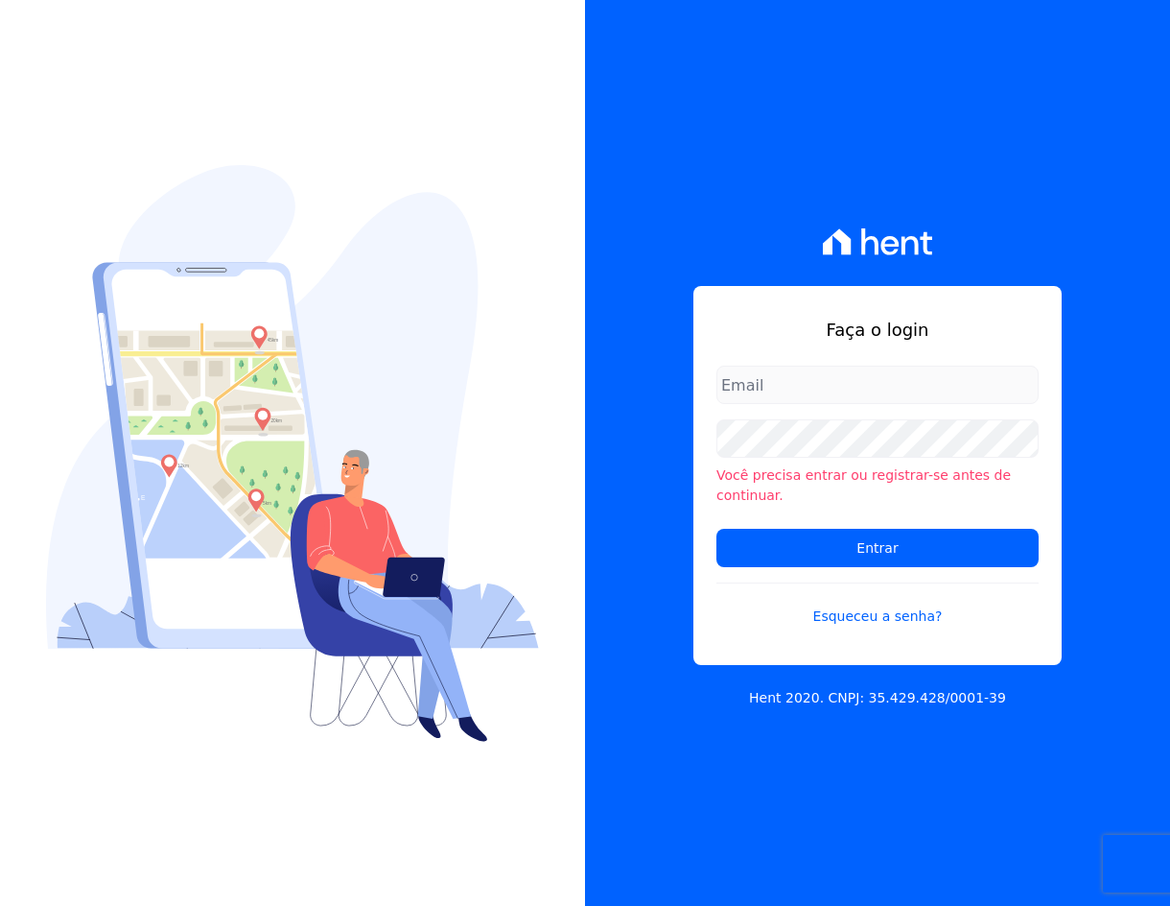  Describe the element at coordinates (878, 329) in the screenshot. I see `h1: Faça o login` at that location.